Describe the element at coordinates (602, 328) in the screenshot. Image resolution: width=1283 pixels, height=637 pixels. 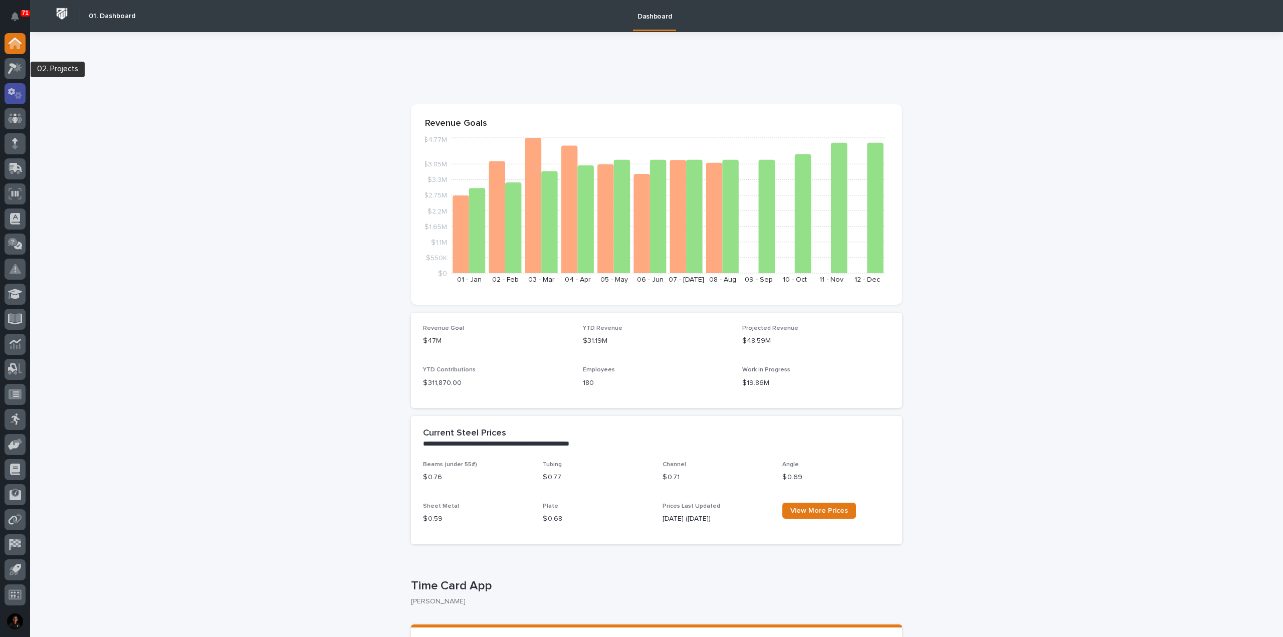
I see `span: YTD Revenue` at that location.